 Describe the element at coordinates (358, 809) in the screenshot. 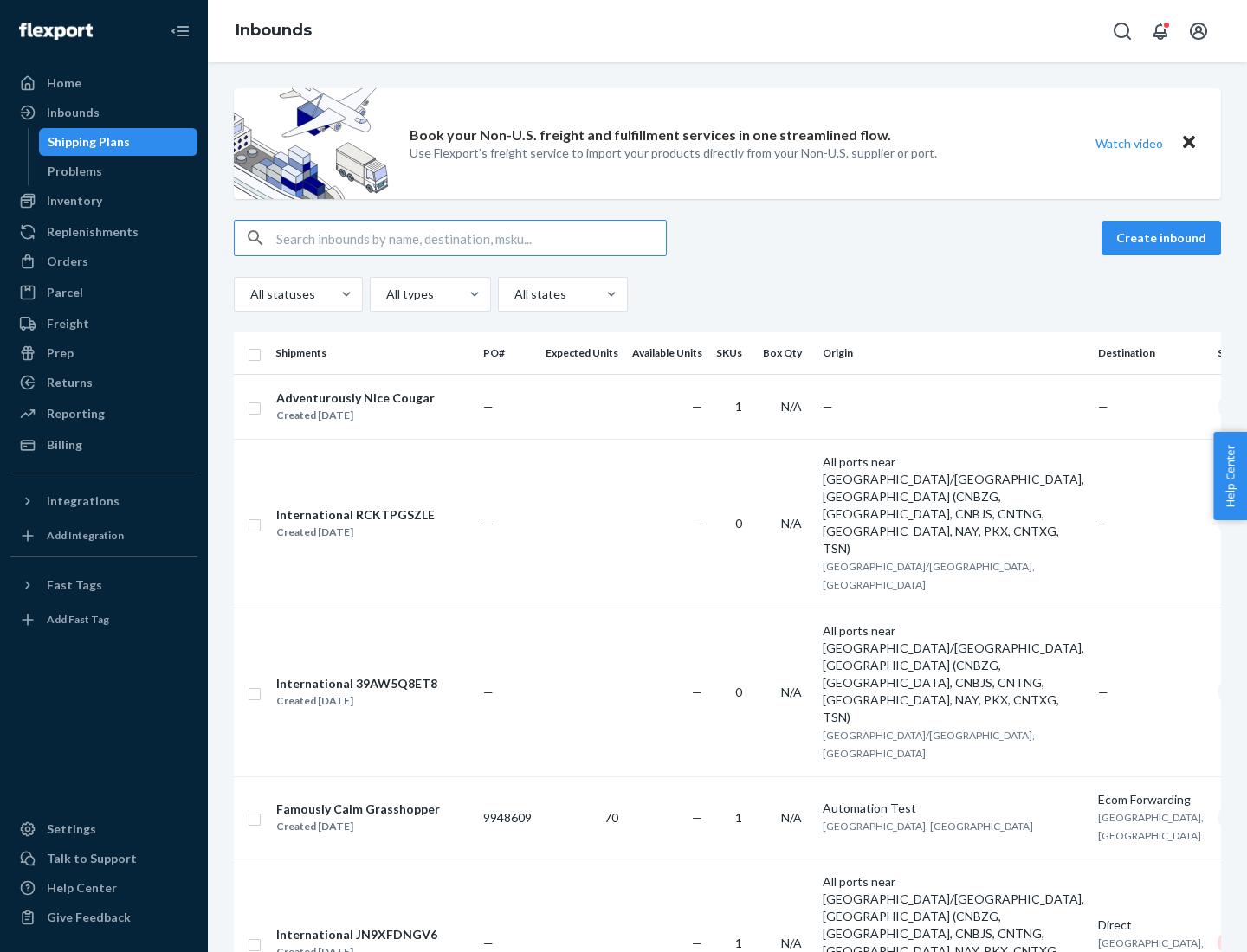

I see `div: Famously Calm Grasshopper` at that location.